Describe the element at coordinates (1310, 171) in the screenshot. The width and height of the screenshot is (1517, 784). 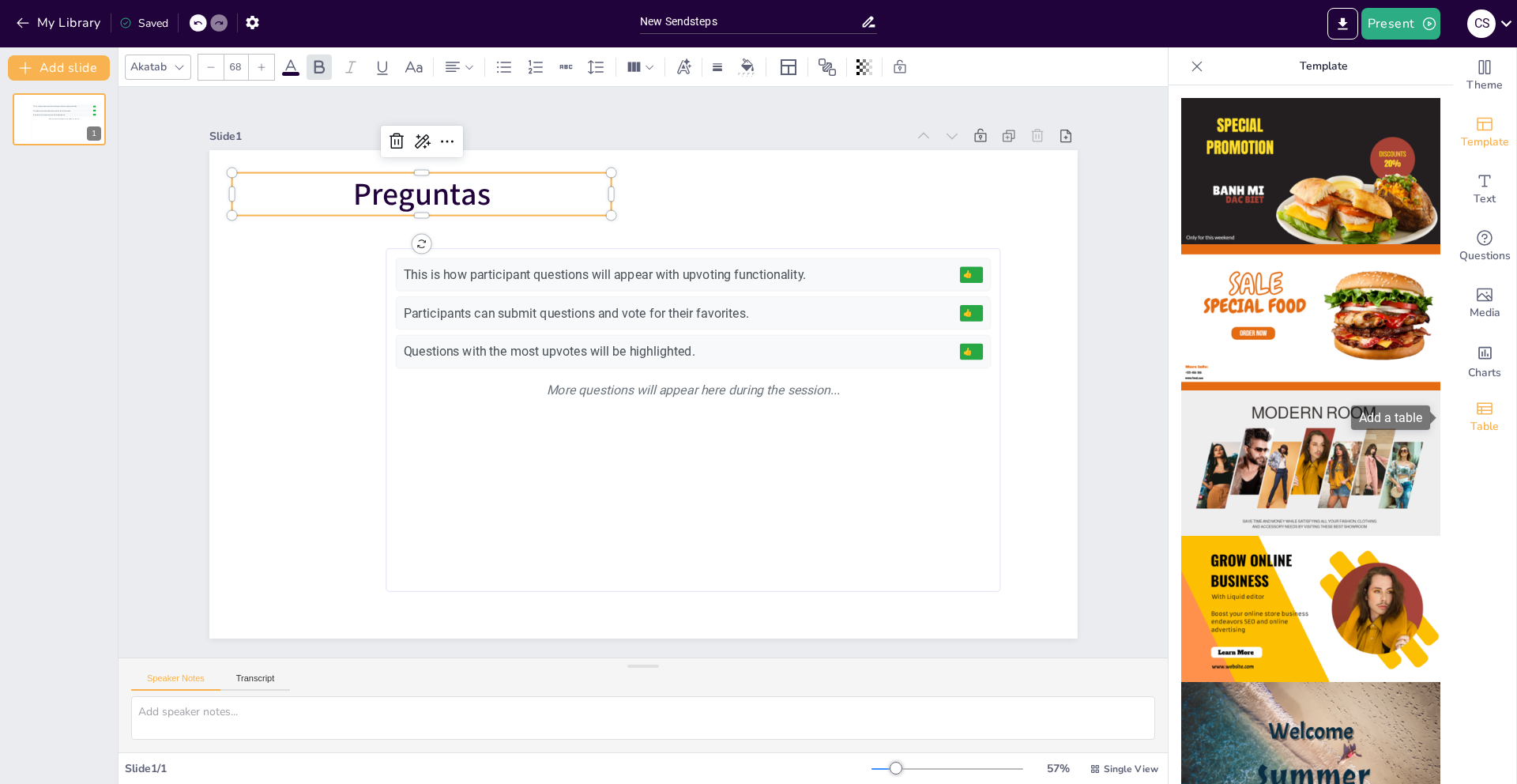
I see `img: thumb-1.png` at that location.